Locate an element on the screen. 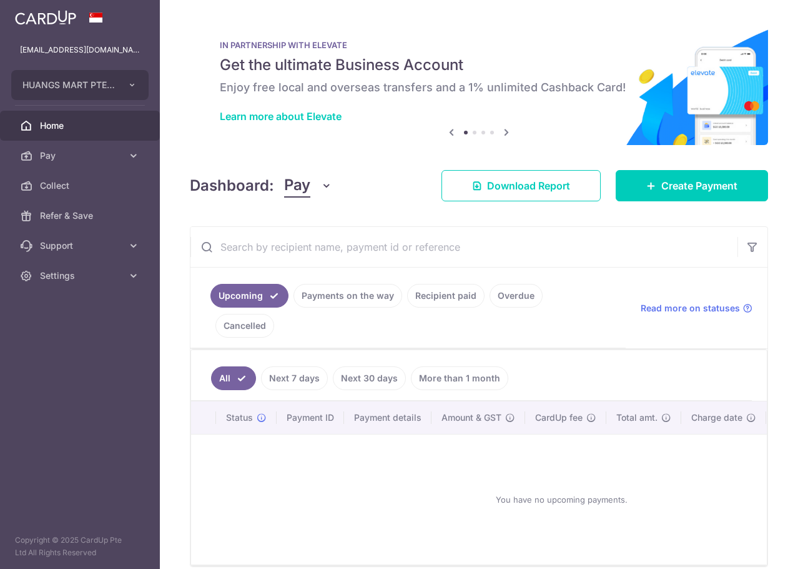 Image resolution: width=798 pixels, height=569 pixels. h4: Dashboard: is located at coordinates (232, 186).